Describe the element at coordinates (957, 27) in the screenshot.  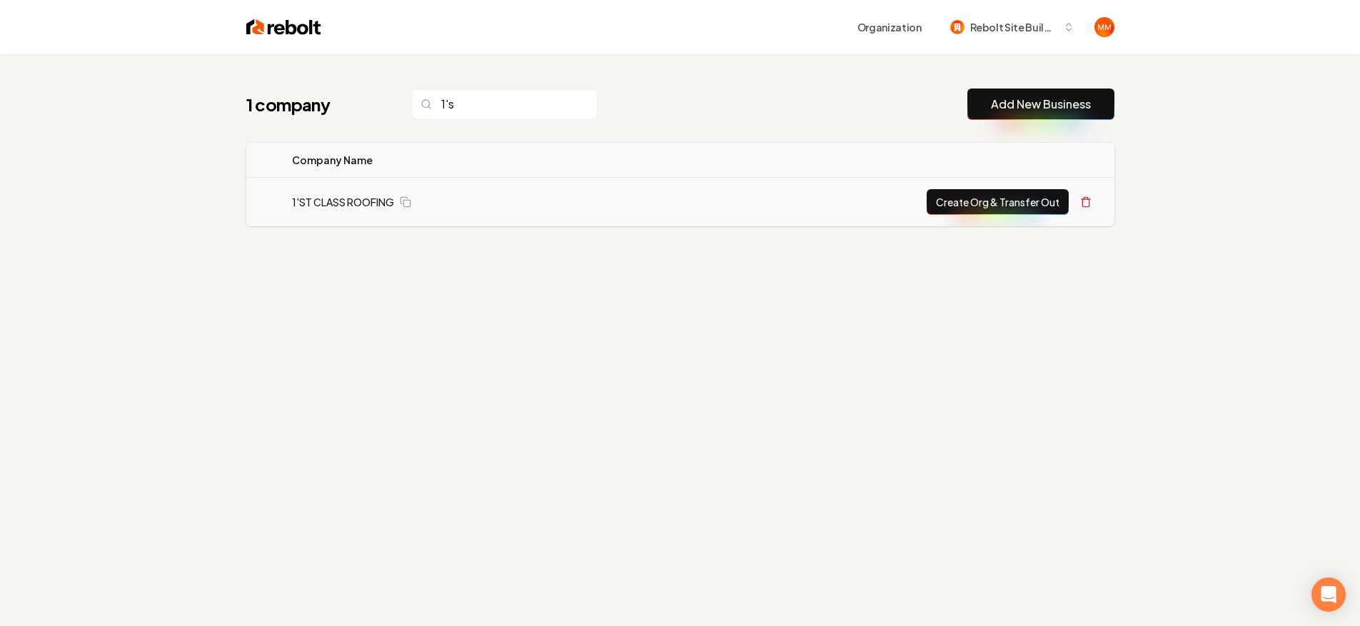
I see `img: Rebolt Site Builder` at that location.